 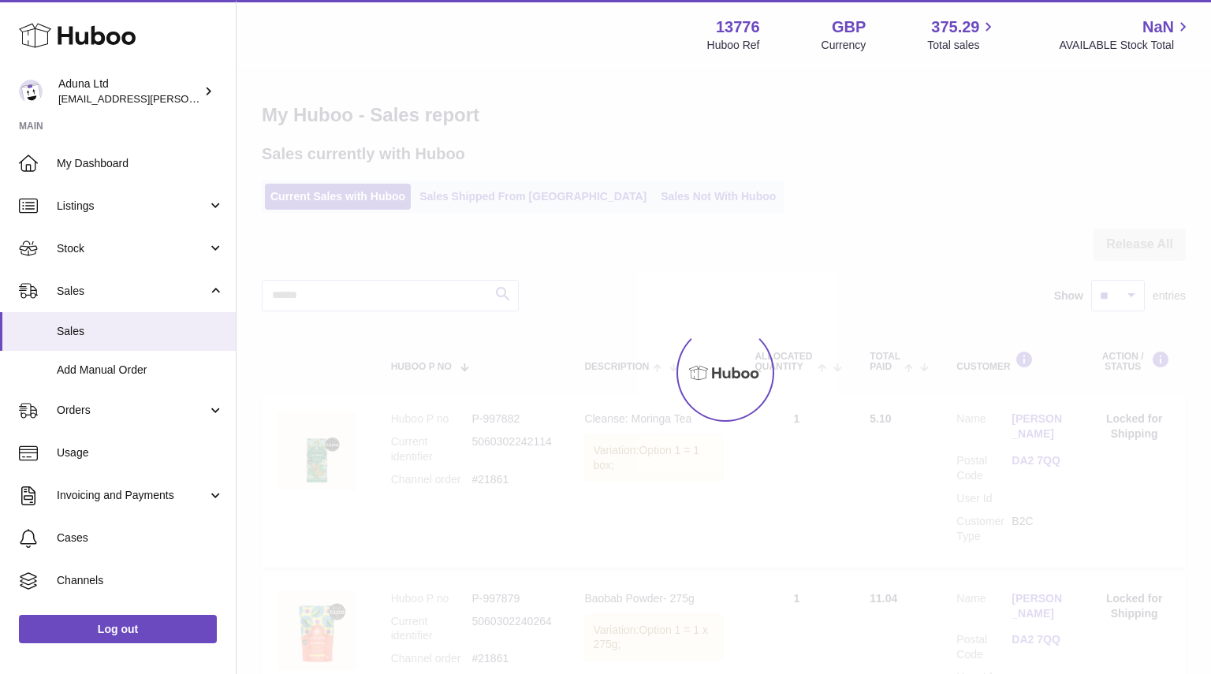 I want to click on span: Total sales, so click(x=962, y=45).